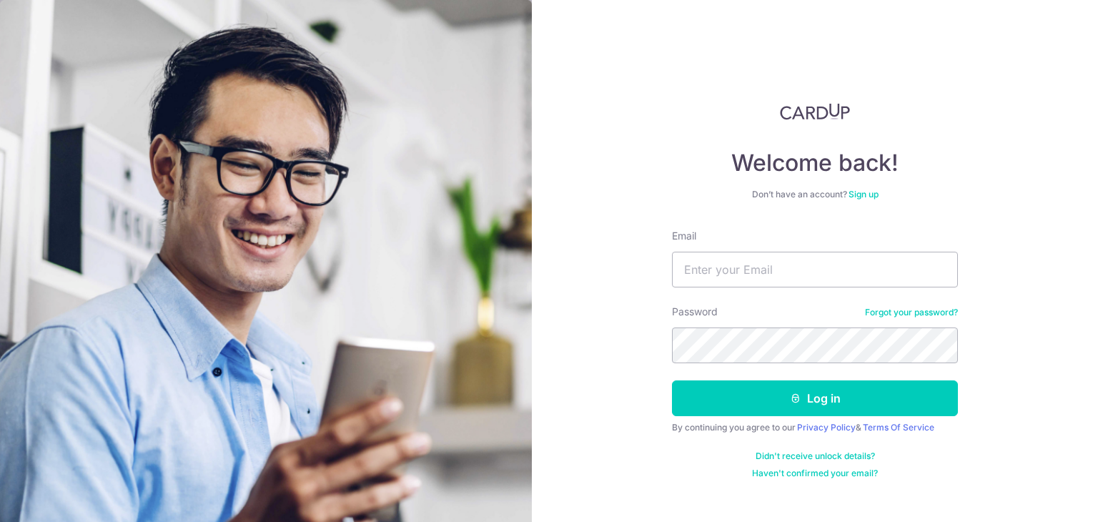  What do you see at coordinates (815, 473) in the screenshot?
I see `a: Haven't confirmed your email?` at bounding box center [815, 473].